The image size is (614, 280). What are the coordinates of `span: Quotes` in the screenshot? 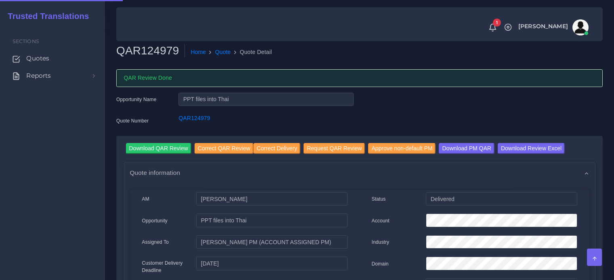 It's located at (38, 59).